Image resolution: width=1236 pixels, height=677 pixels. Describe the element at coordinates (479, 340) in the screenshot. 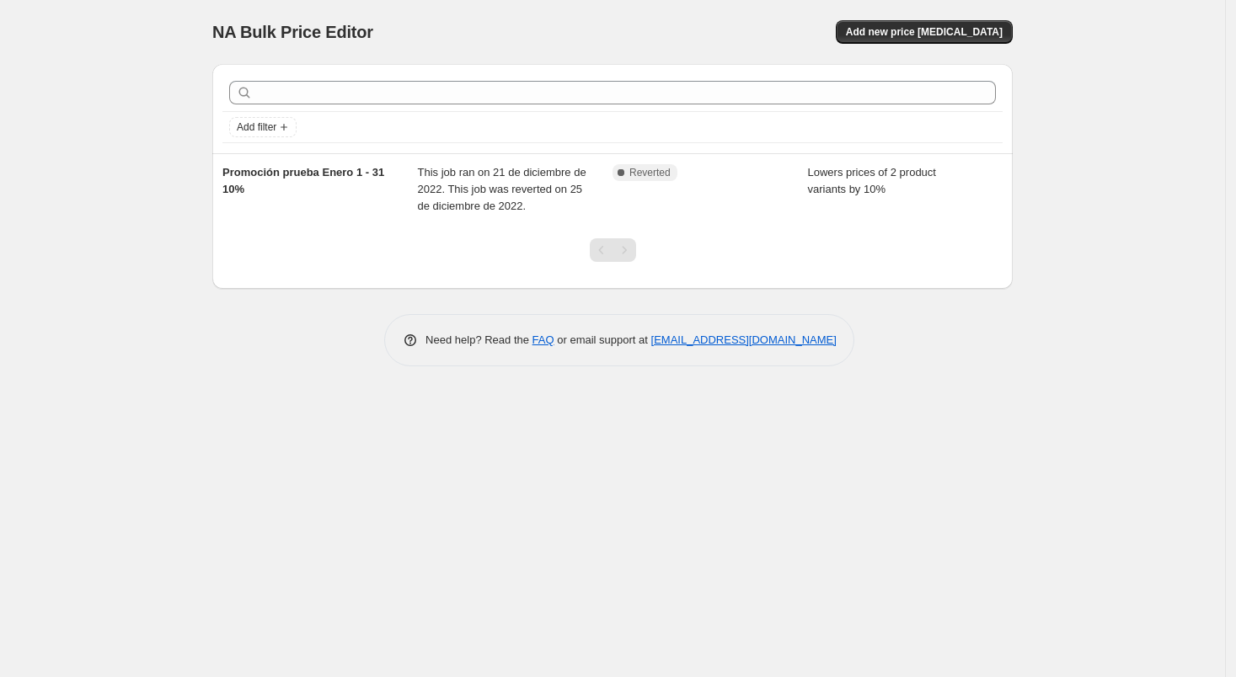

I see `span: Need help? Read the` at that location.